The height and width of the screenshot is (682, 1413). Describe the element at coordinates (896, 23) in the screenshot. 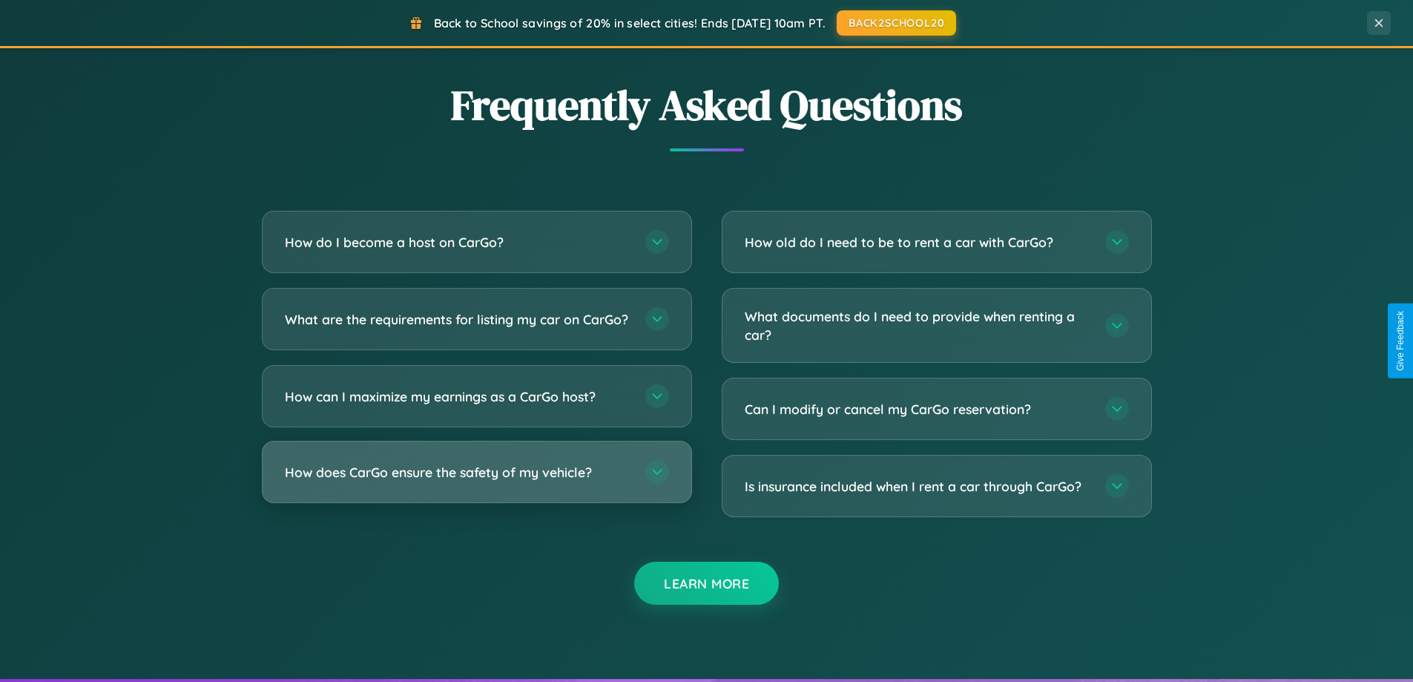

I see `button: BACK2SCHOOL20` at that location.